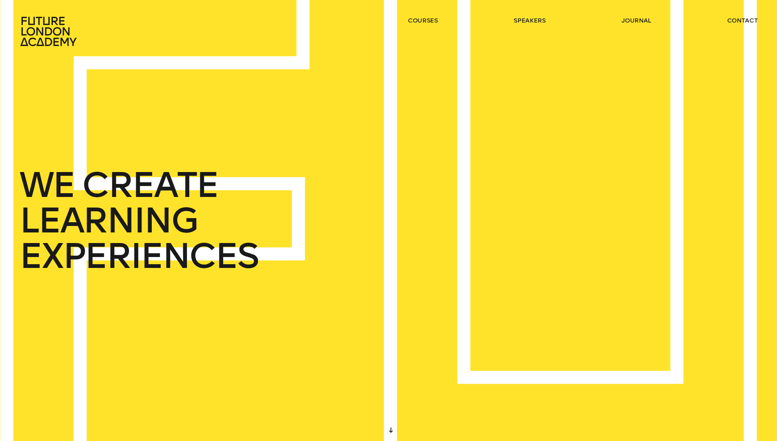 The height and width of the screenshot is (441, 777). Describe the element at coordinates (139, 256) in the screenshot. I see `span: EXPERIENCES` at that location.